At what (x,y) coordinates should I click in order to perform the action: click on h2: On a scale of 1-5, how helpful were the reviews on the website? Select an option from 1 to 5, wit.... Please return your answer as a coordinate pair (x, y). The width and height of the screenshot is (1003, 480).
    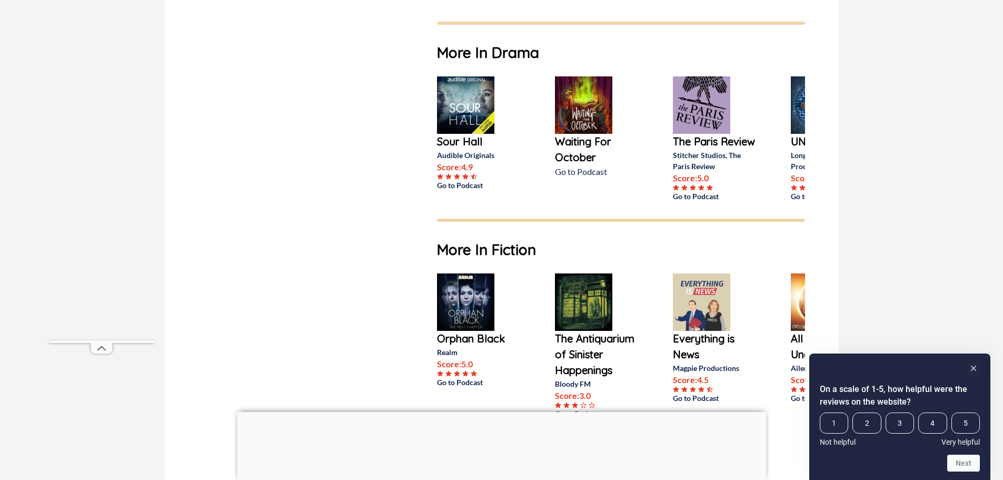
    Looking at the image, I should click on (900, 395).